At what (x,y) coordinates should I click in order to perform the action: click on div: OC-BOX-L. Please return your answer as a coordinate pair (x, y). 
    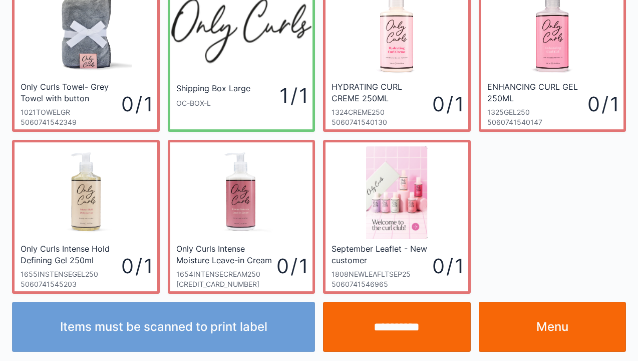
    Looking at the image, I should click on (214, 103).